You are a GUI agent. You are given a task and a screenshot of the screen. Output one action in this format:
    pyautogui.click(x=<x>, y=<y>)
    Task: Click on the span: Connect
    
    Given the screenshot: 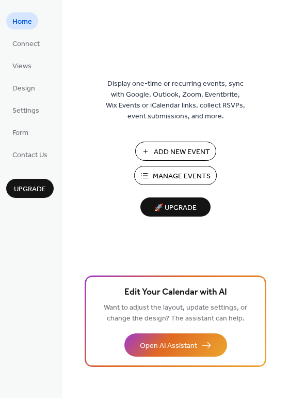 What is the action you would take?
    pyautogui.click(x=26, y=44)
    